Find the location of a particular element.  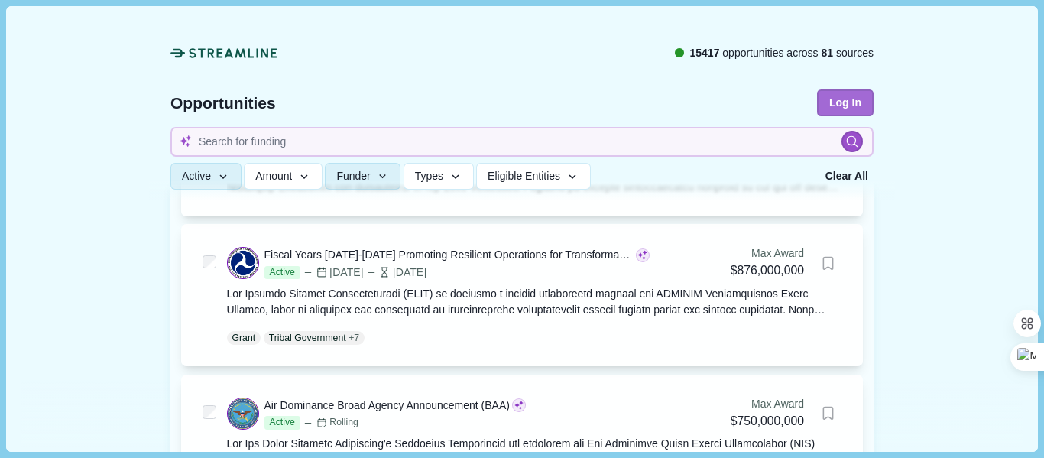

div: Rolling is located at coordinates (337, 423).